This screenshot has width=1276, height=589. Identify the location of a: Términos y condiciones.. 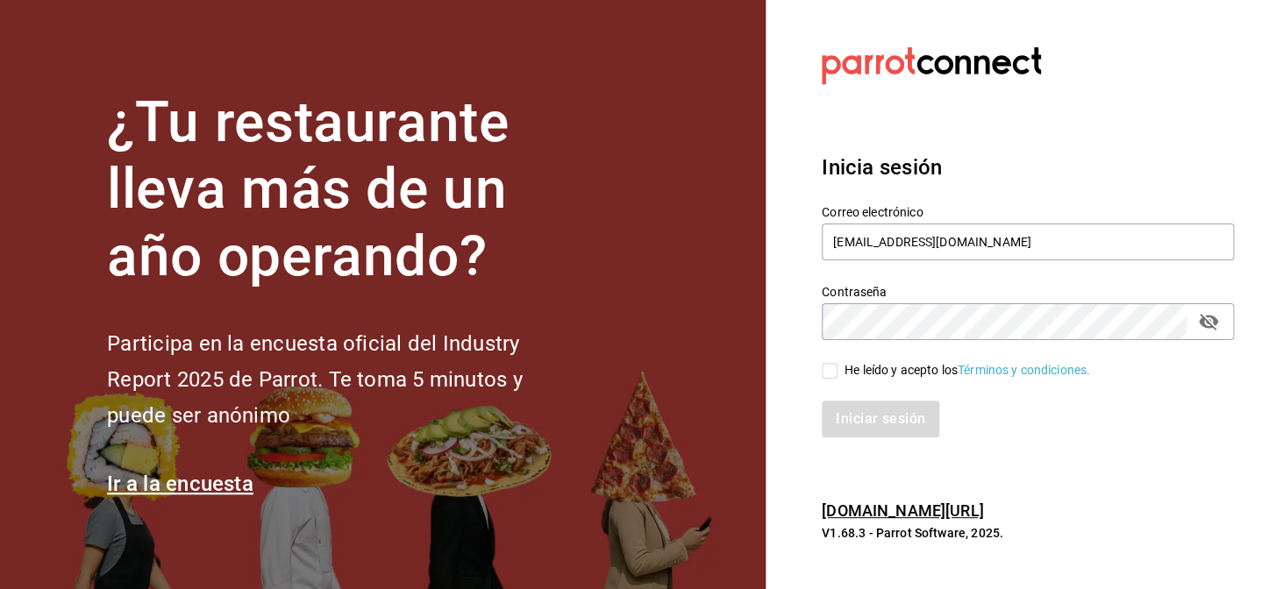
(1024, 370).